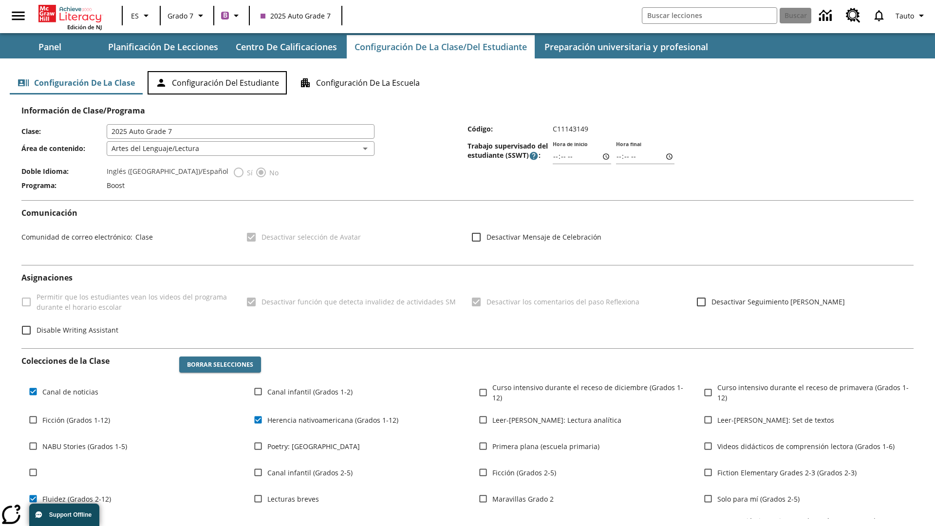 The height and width of the screenshot is (526, 935). What do you see at coordinates (787, 472) in the screenshot?
I see `span: Fiction Elementary Grades 2-3 (Grados 2-3)` at bounding box center [787, 472].